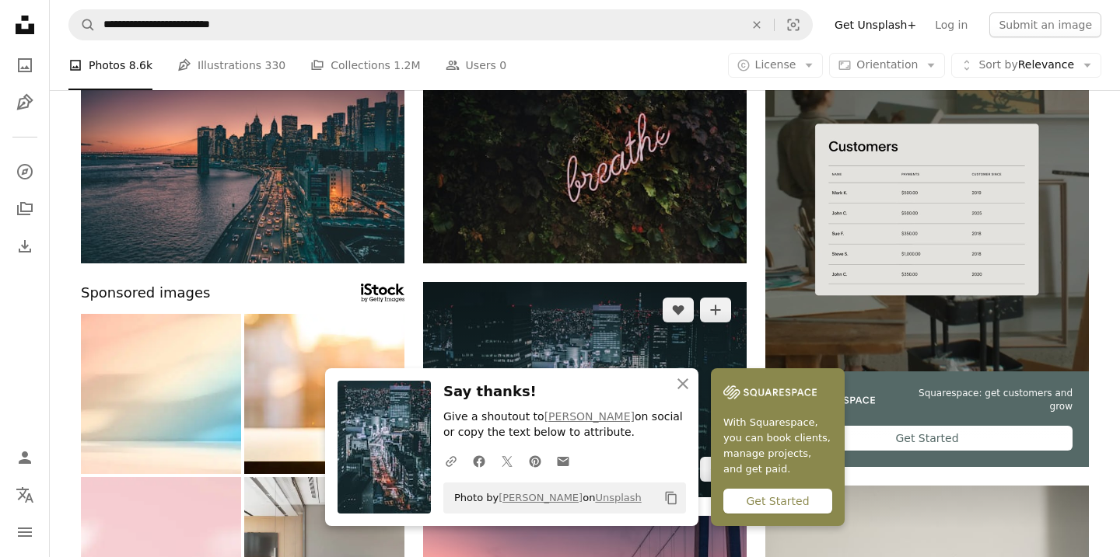 The width and height of the screenshot is (1120, 557). What do you see at coordinates (25, 533) in the screenshot?
I see `button: Menu` at bounding box center [25, 533].